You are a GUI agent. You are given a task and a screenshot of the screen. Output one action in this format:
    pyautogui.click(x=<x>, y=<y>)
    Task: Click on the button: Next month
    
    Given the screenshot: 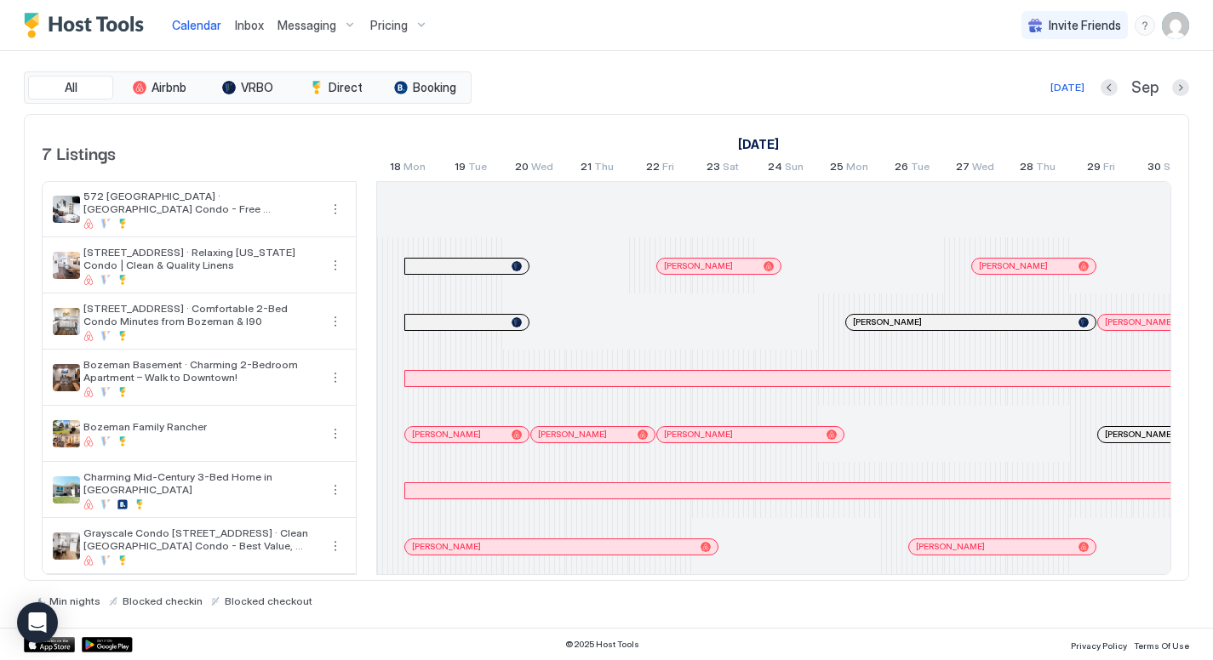 What is the action you would take?
    pyautogui.click(x=1180, y=88)
    